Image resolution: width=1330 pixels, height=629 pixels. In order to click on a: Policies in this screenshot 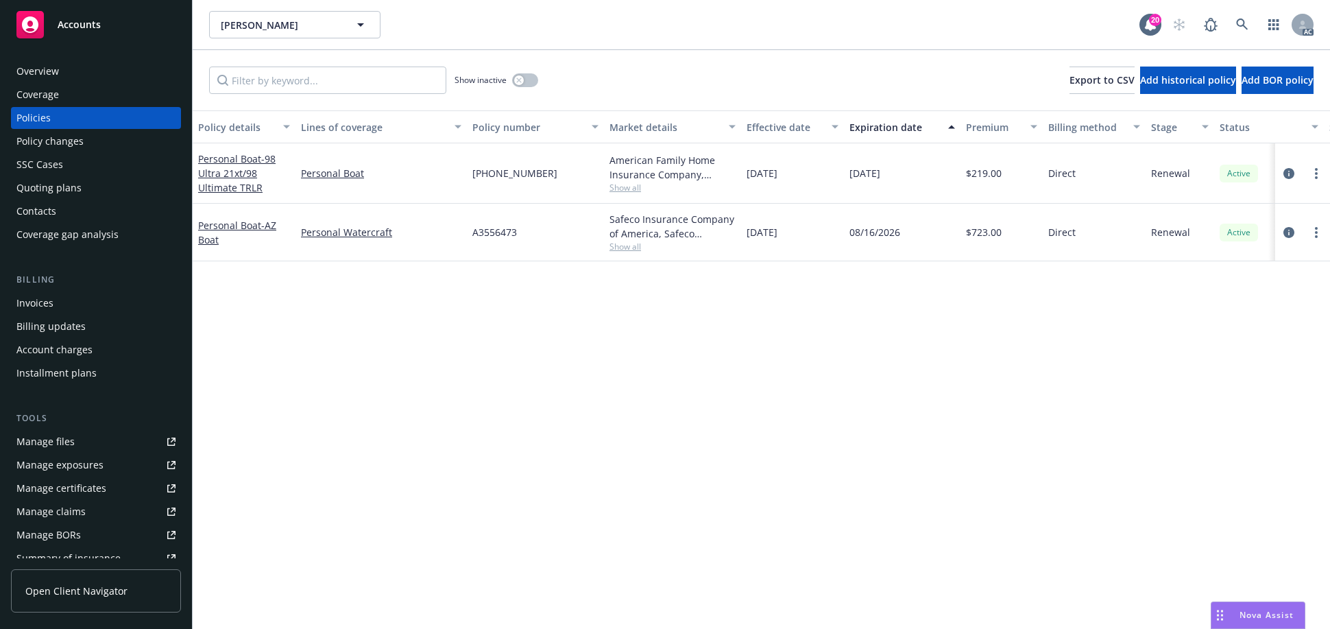, I will do `click(96, 118)`.